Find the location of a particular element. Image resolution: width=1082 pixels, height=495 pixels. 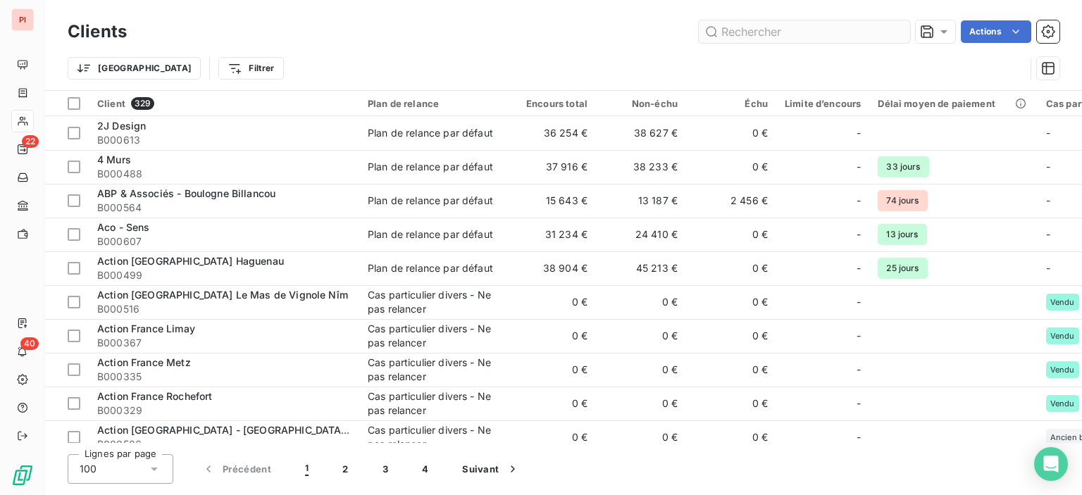

span: B000607 is located at coordinates (224, 242).